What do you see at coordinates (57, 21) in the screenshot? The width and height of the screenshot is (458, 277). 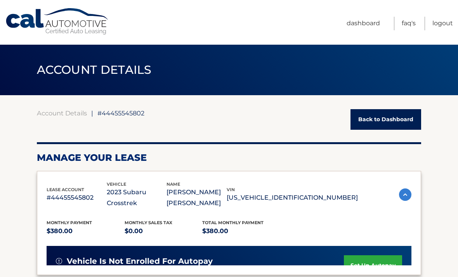 I see `a: Cal Automotive` at bounding box center [57, 21].